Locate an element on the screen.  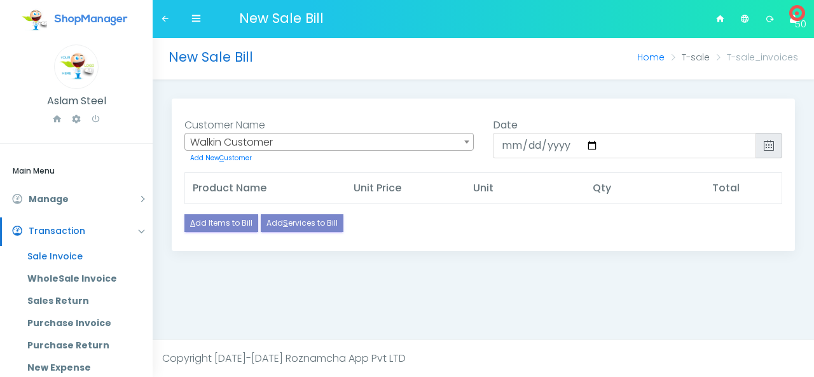
img: Logo is located at coordinates (76, 67).